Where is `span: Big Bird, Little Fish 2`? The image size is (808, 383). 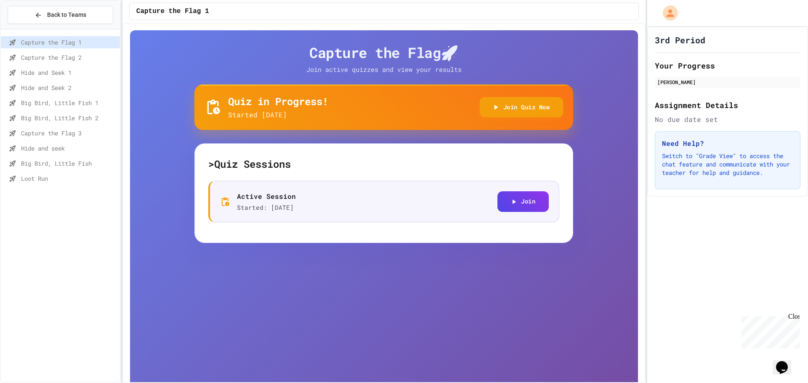 span: Big Bird, Little Fish 2 is located at coordinates (69, 118).